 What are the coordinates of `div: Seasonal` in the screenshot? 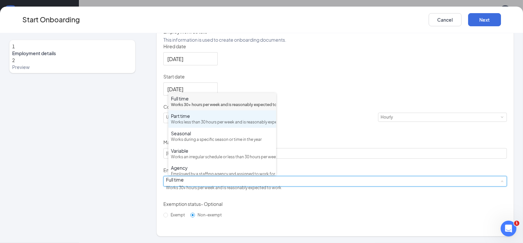 It's located at (222, 133).